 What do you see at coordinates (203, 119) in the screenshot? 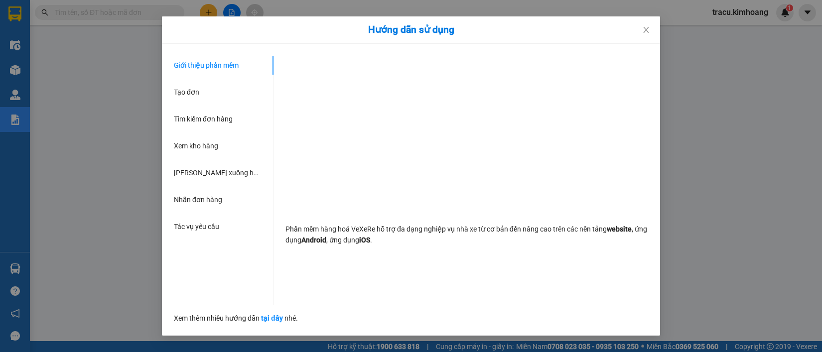
I see `span: Tìm kiếm đơn hàng` at bounding box center [203, 119].